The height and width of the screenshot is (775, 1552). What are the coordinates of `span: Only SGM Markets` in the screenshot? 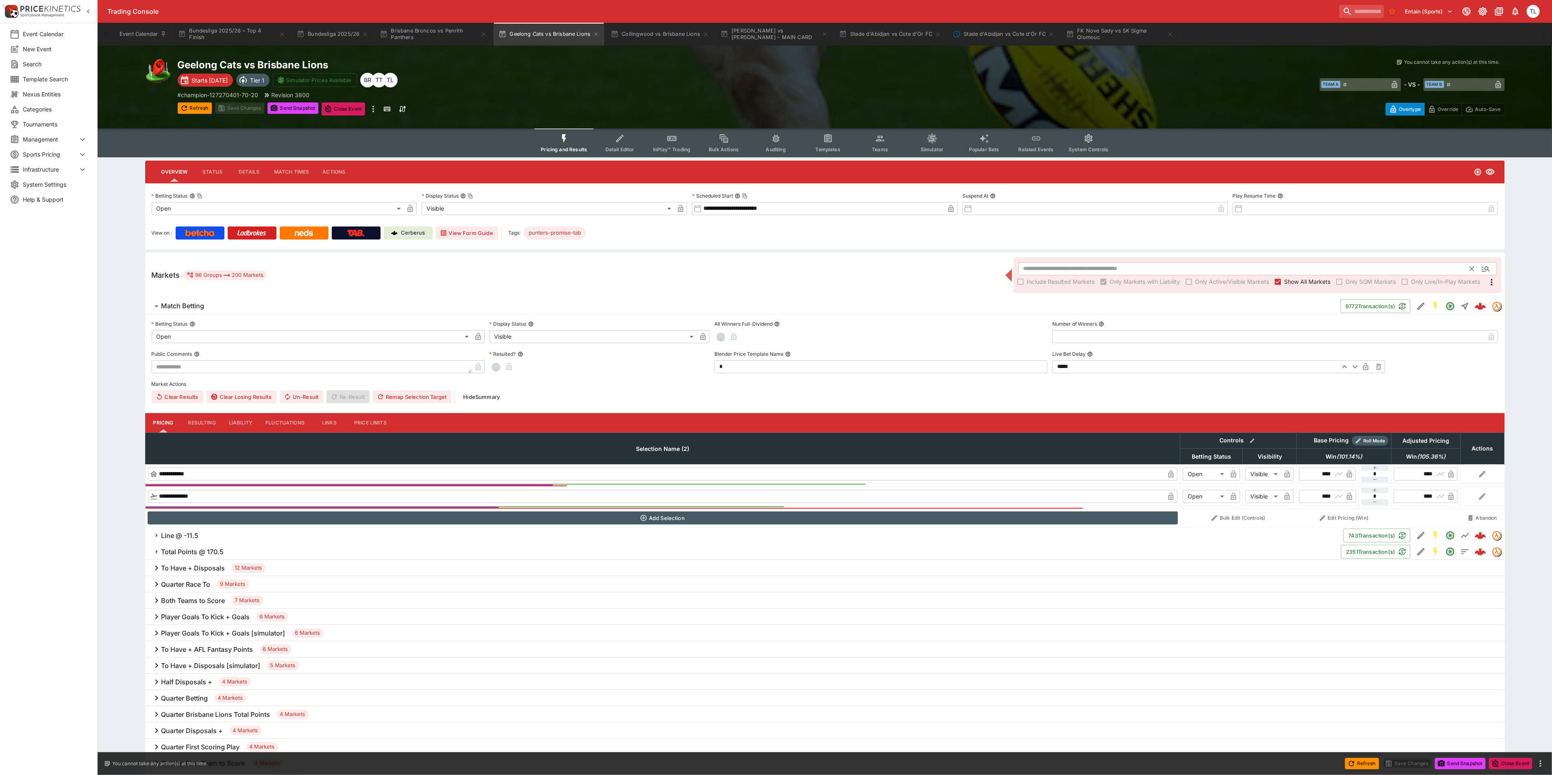 It's located at (1371, 281).